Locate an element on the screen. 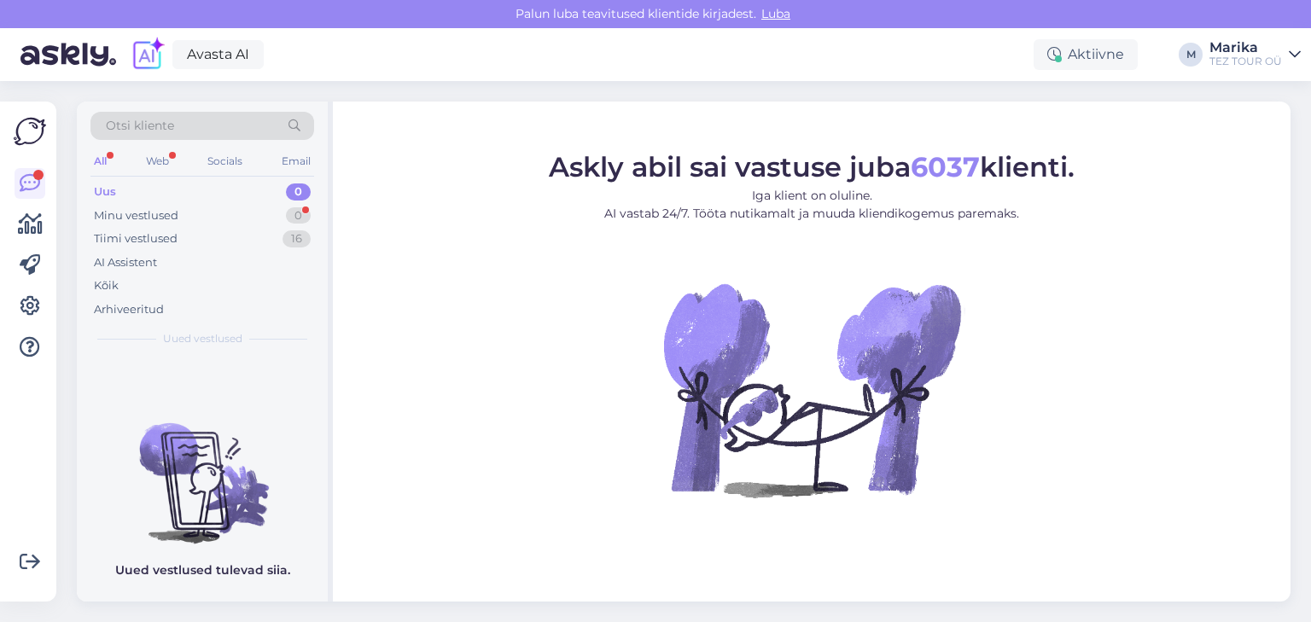 The width and height of the screenshot is (1311, 622). div: Arhiveeritud is located at coordinates (129, 310).